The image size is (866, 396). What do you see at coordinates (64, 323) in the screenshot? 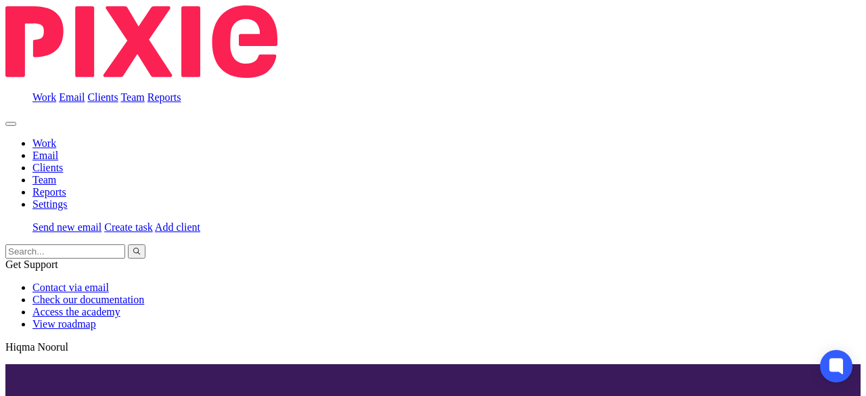
I see `span: View roadmap` at bounding box center [64, 323].